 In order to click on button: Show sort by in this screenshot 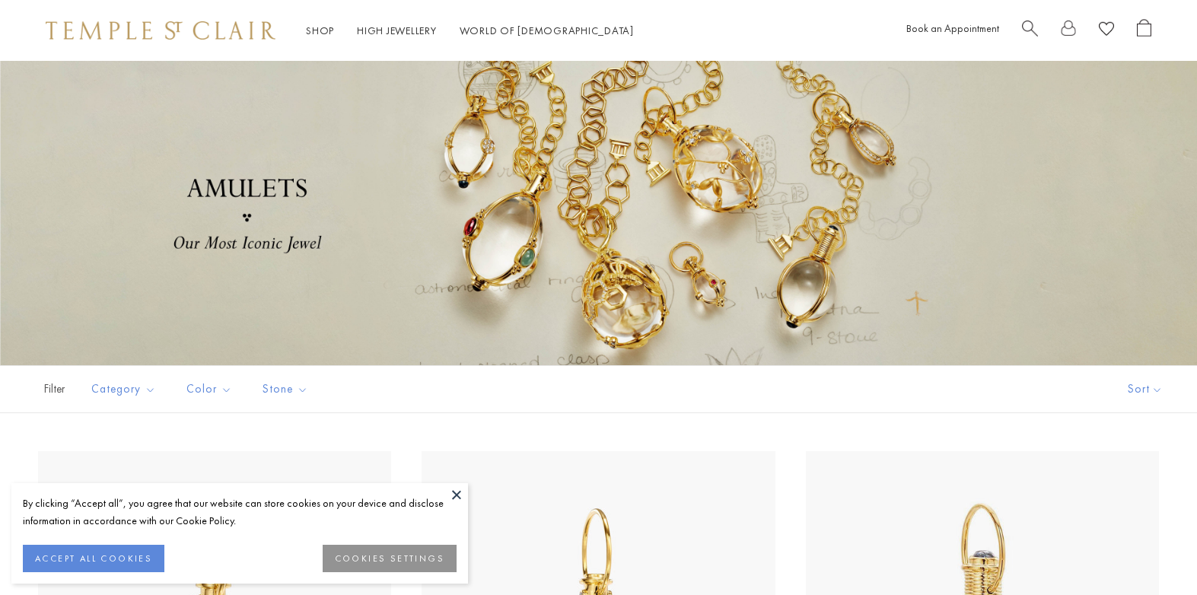, I will do `click(1146, 389)`.